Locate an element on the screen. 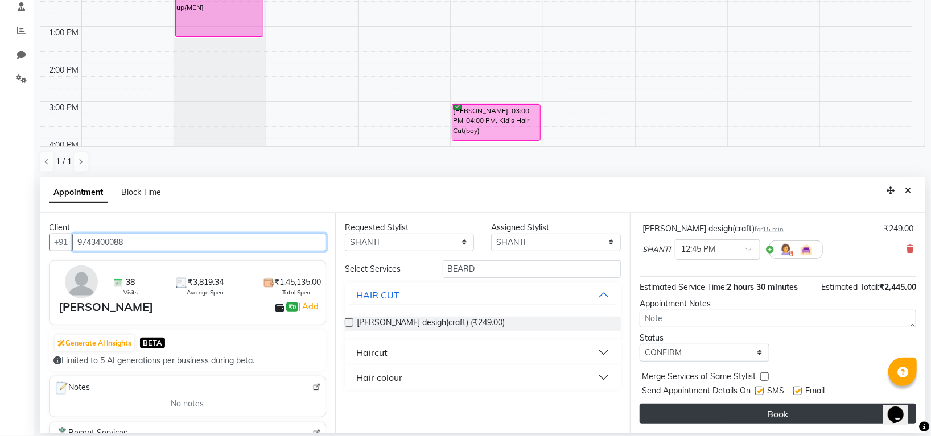 This screenshot has height=436, width=931. a: Add is located at coordinates (310, 307).